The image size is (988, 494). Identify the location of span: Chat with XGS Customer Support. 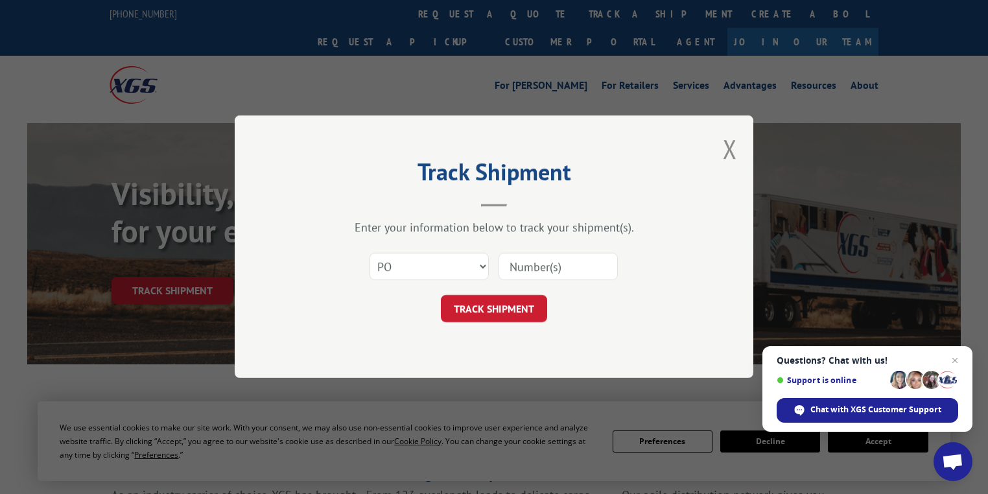
(876, 410).